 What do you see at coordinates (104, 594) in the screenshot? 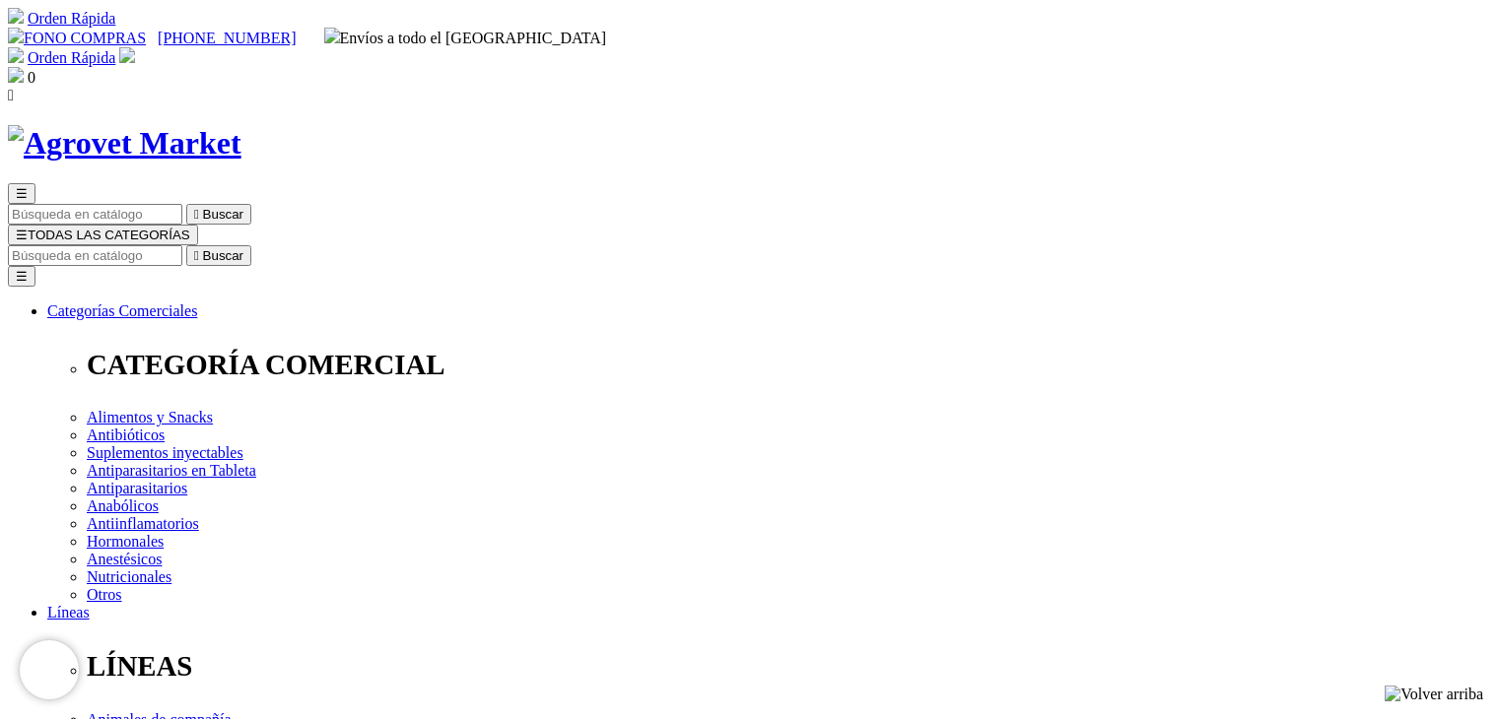
I see `span: Otros` at bounding box center [104, 594].